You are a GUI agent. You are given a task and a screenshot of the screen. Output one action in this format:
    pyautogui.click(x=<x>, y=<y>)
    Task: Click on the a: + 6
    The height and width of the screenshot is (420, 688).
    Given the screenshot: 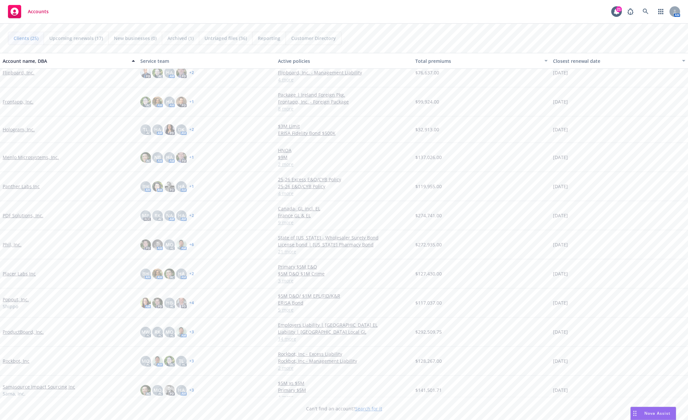 What is the action you would take?
    pyautogui.click(x=191, y=245)
    